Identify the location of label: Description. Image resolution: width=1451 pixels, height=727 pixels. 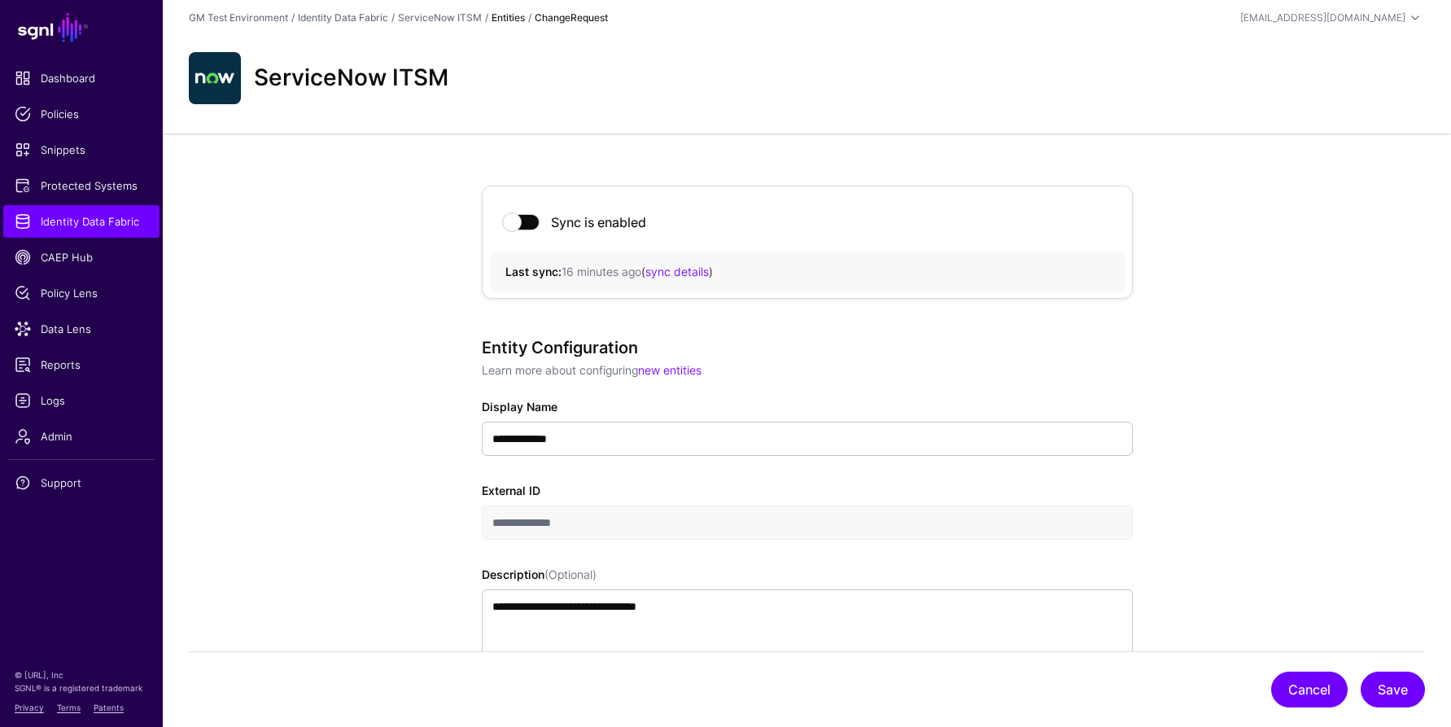
(539, 574).